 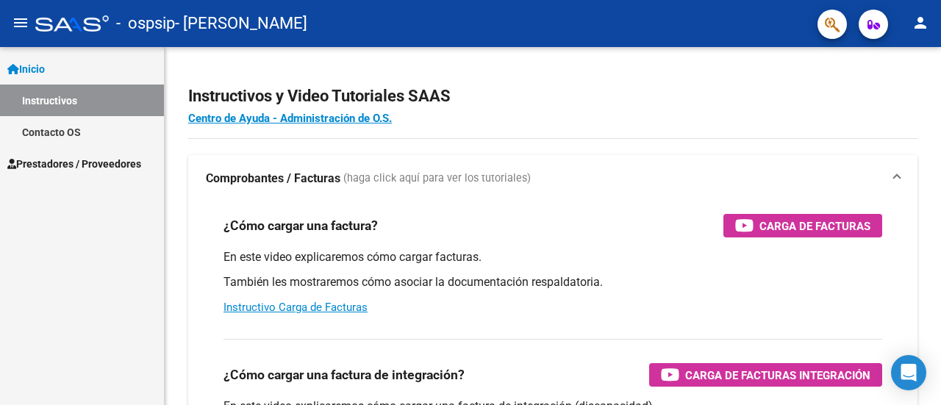 I want to click on span: - ospsip, so click(x=146, y=24).